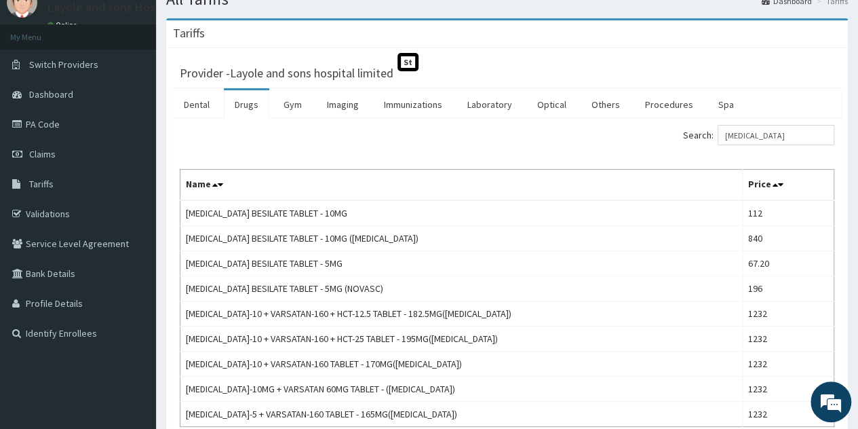 This screenshot has height=429, width=858. I want to click on a: Laboratory, so click(490, 104).